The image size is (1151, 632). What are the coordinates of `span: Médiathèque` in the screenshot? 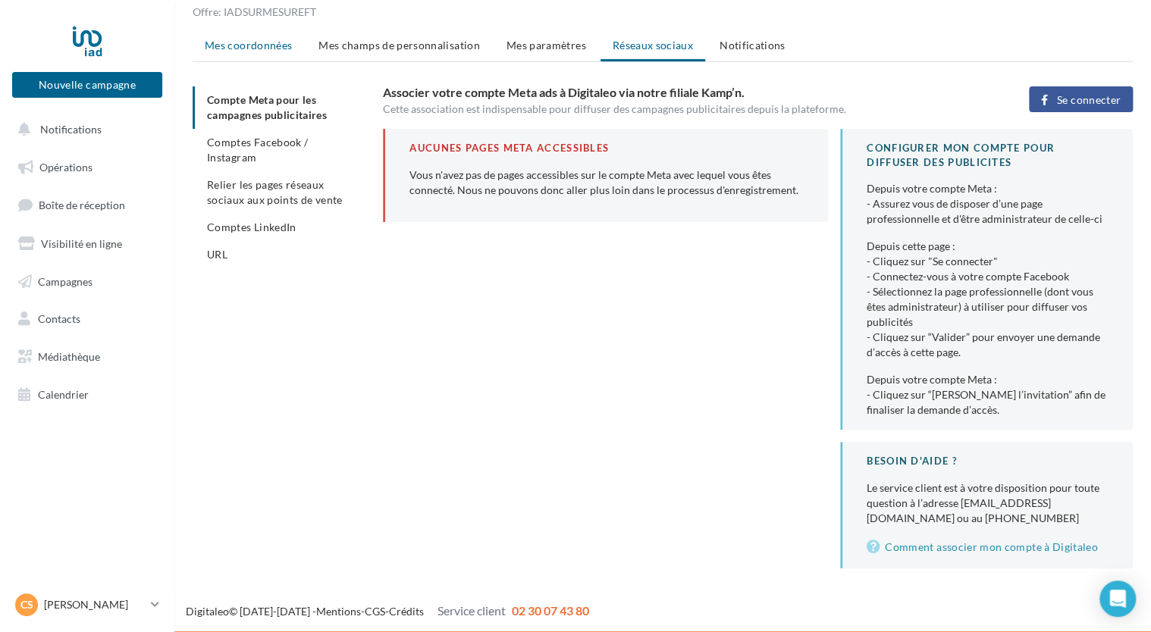 It's located at (69, 356).